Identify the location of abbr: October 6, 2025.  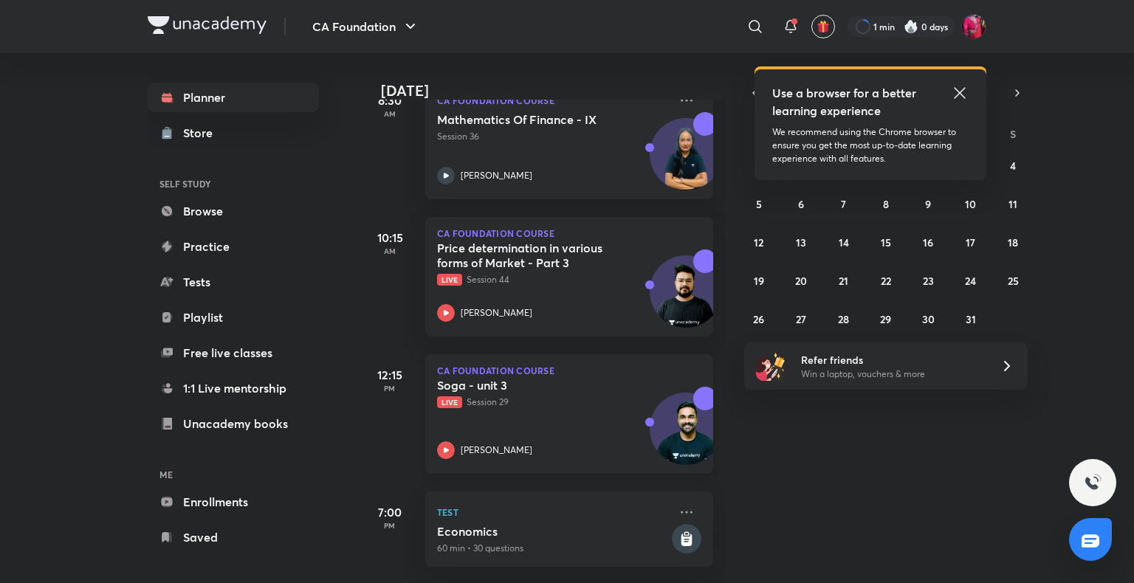
(801, 204).